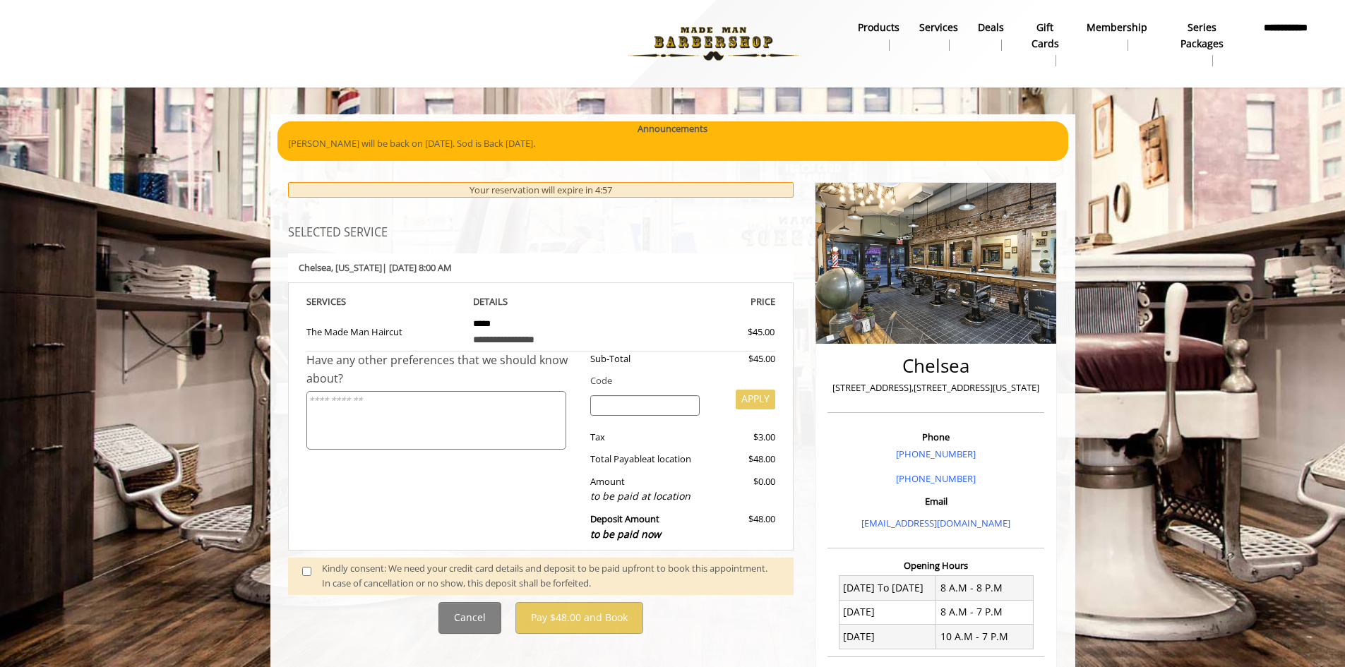  Describe the element at coordinates (938, 28) in the screenshot. I see `b: Services` at that location.